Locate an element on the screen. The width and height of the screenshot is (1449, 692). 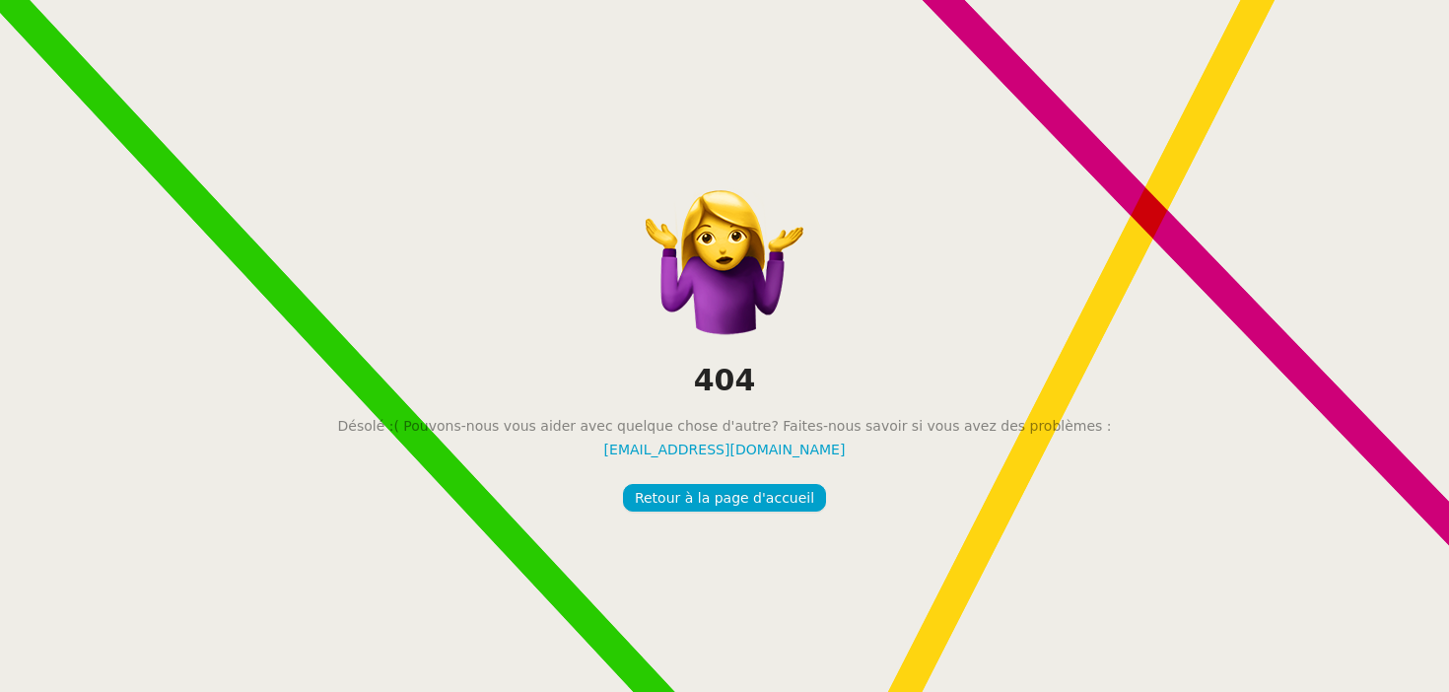
img: card is located at coordinates (725, 259).